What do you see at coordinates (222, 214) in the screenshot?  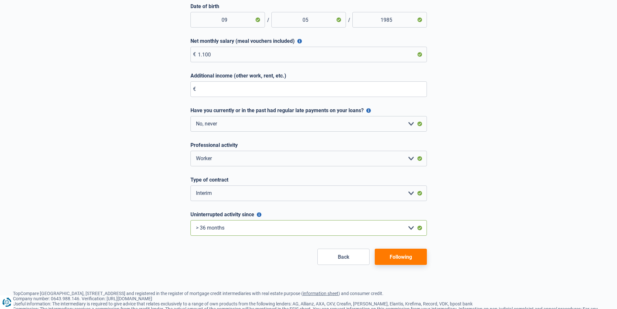 I see `font: Uninterrupted activity since` at bounding box center [222, 214].